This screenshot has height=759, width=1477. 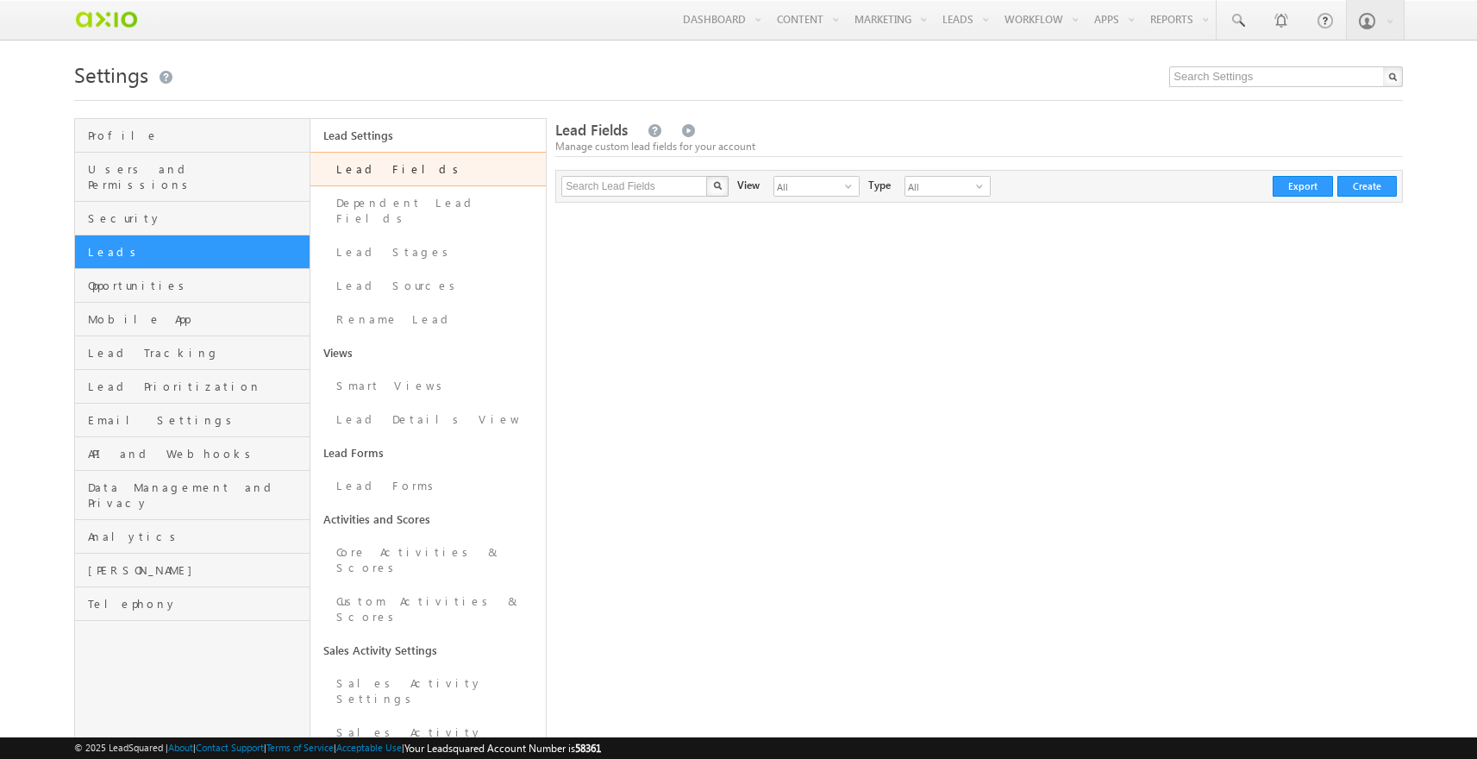 I want to click on span: Leads, so click(x=197, y=252).